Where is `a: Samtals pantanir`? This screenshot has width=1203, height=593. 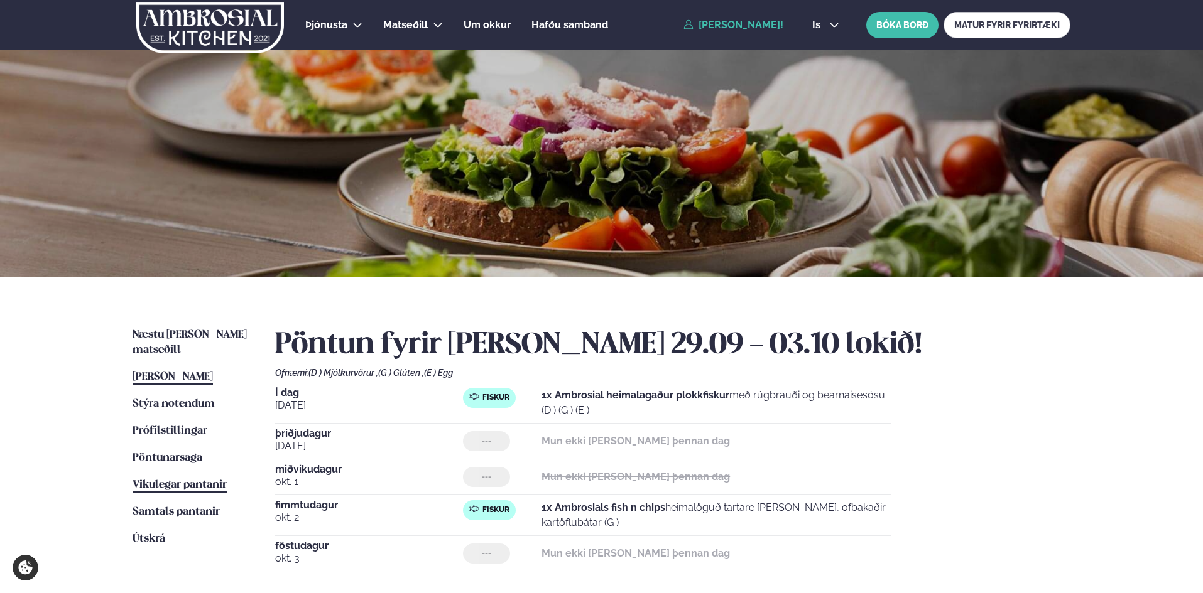 a: Samtals pantanir is located at coordinates (176, 512).